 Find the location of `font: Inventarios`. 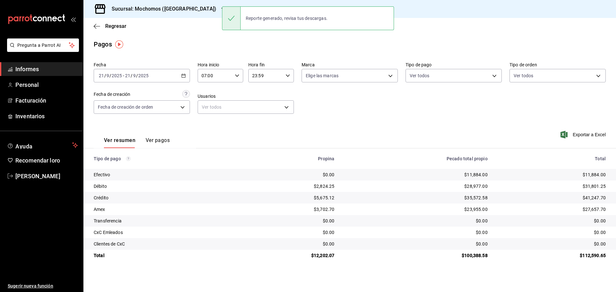

font: Inventarios is located at coordinates (30, 116).